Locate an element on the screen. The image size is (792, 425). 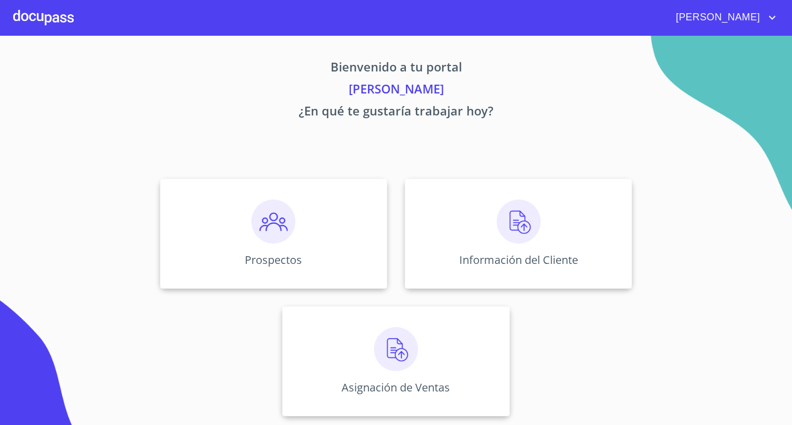
p: Prospectos is located at coordinates (273, 259).